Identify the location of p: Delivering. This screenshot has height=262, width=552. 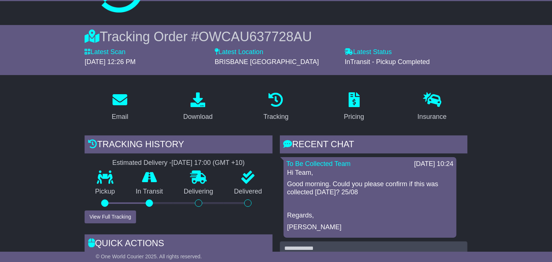
(198, 191).